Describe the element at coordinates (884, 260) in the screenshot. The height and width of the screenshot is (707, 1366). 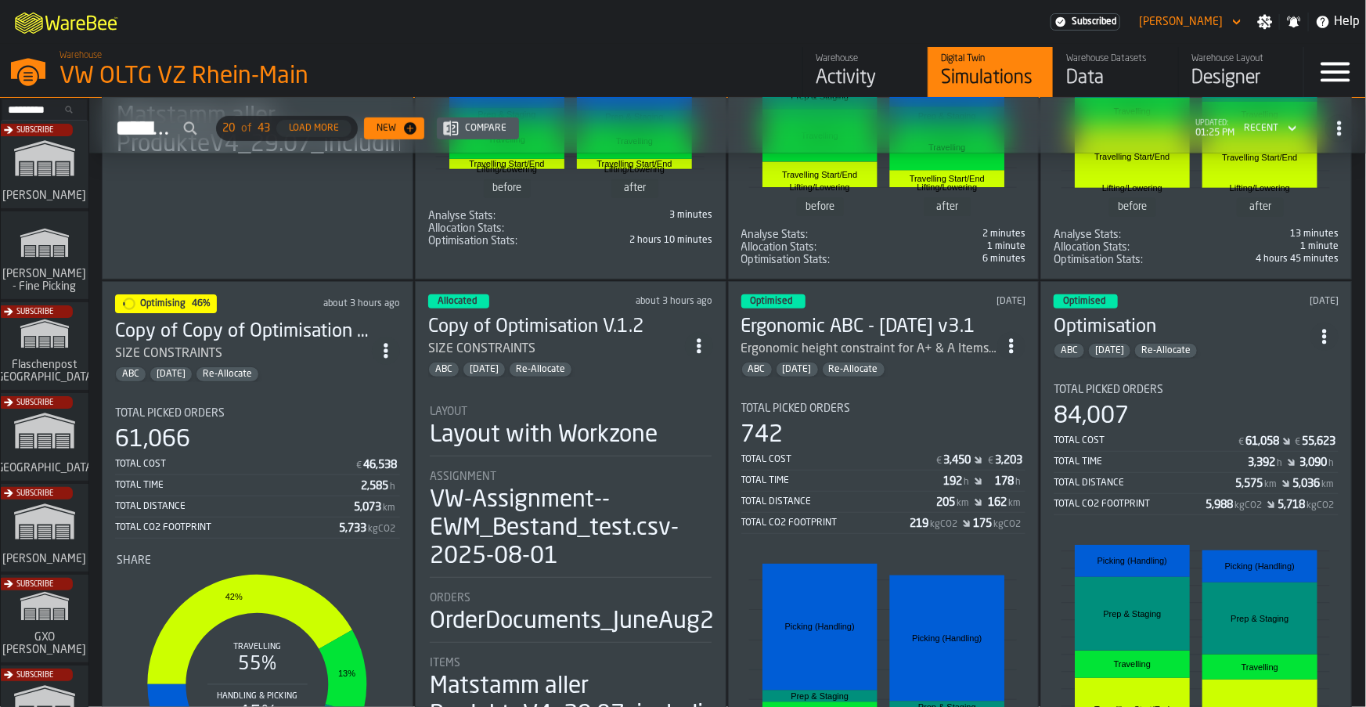
I see `span: 5,528` at that location.